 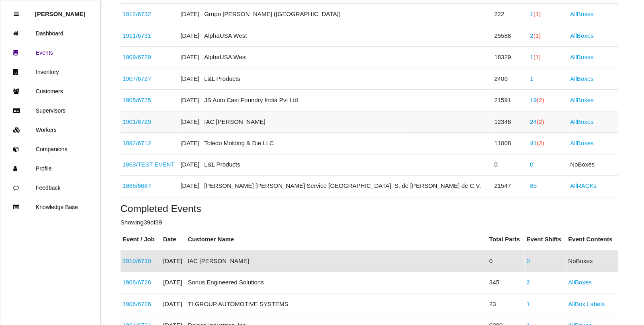 I want to click on a: Feedback, so click(x=50, y=188).